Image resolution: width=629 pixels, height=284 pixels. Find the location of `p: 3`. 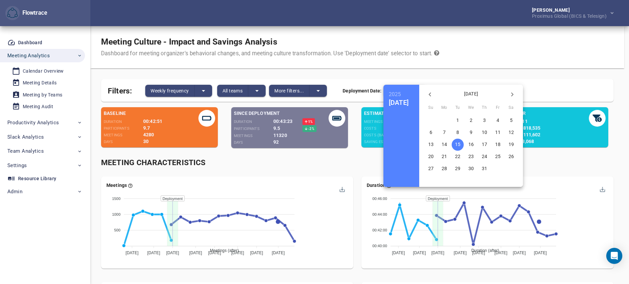

p: 3 is located at coordinates (485, 120).